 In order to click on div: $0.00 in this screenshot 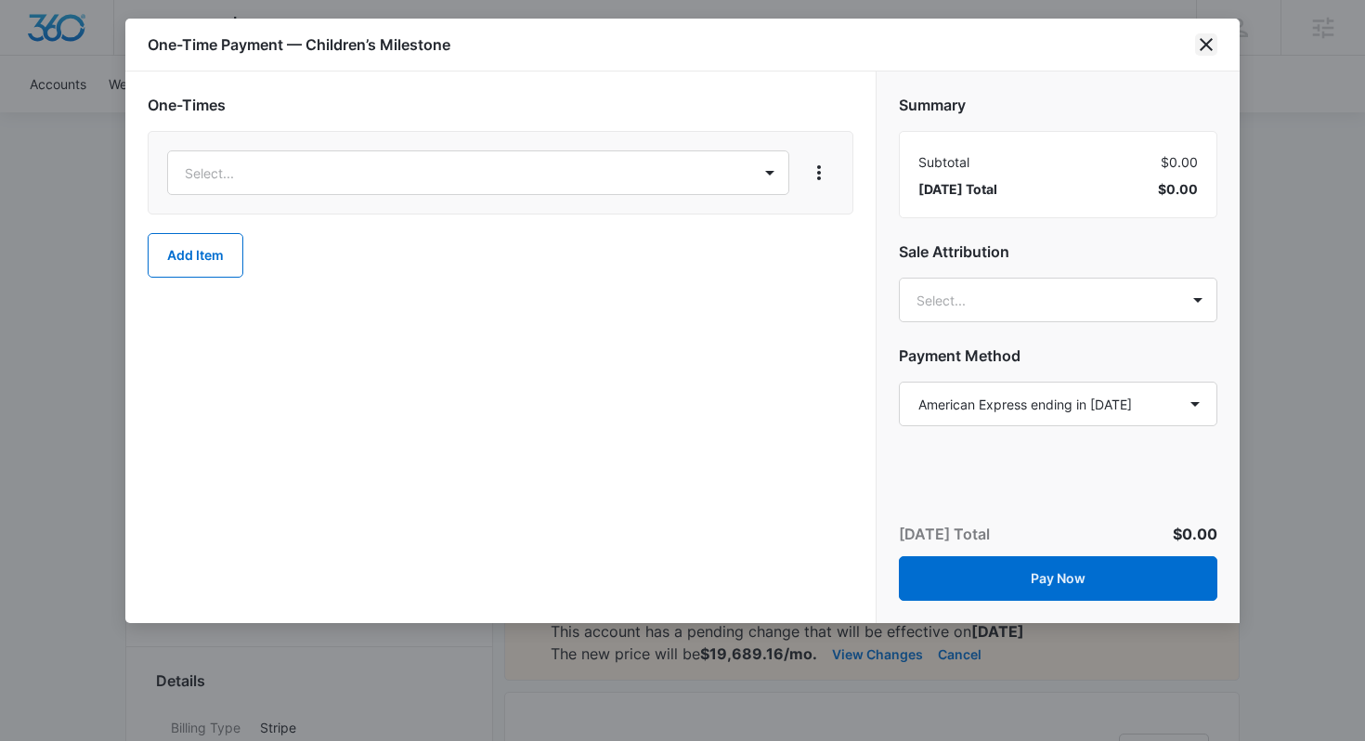, I will do `click(1058, 162)`.